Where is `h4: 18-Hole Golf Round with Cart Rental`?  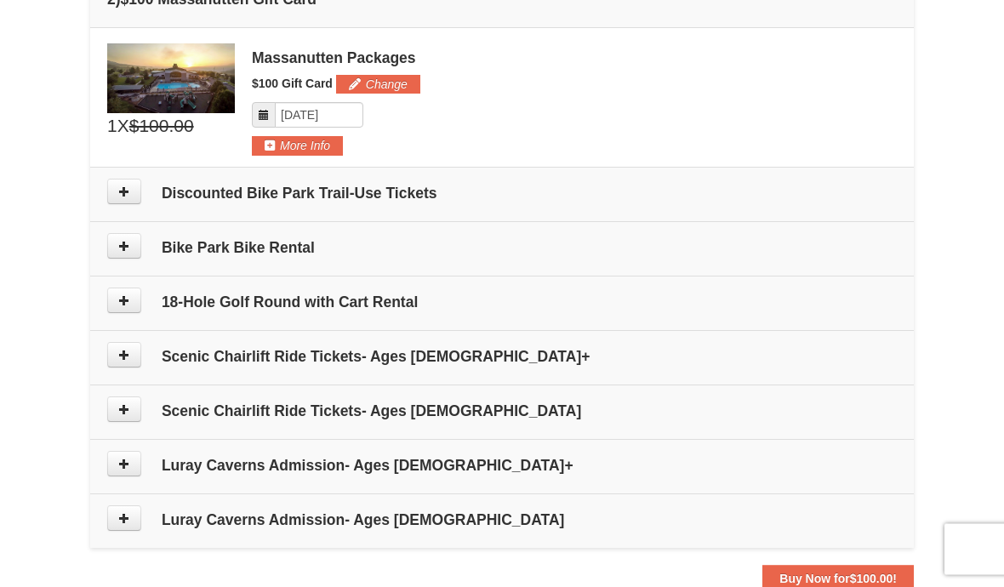 h4: 18-Hole Golf Round with Cart Rental is located at coordinates (502, 303).